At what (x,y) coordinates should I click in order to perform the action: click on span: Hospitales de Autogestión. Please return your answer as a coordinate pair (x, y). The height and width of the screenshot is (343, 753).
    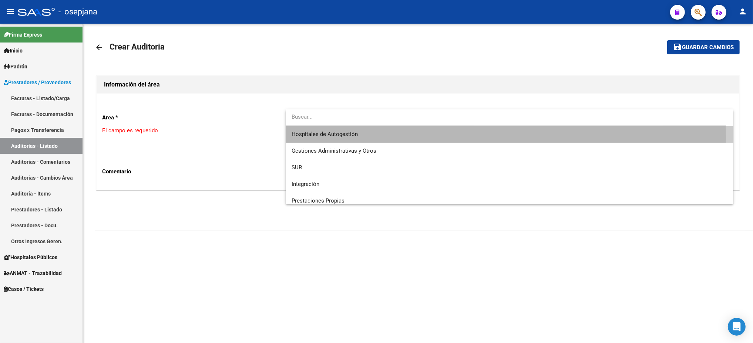
    Looking at the image, I should click on (324, 134).